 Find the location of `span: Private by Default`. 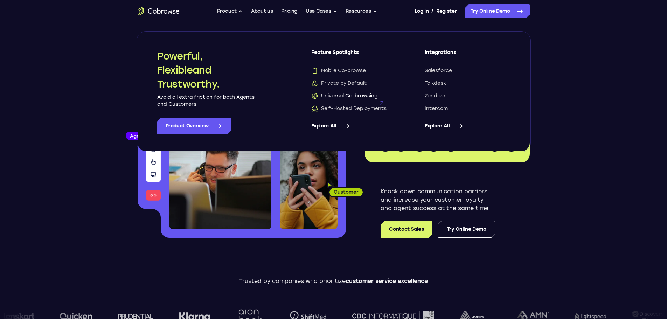

span: Private by Default is located at coordinates (339, 83).